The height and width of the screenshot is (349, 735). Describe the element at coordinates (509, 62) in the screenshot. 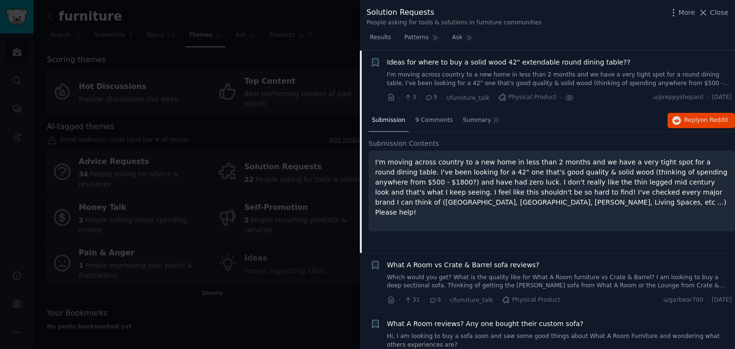

I see `a: Ideas for where to buy a solid wood 42" extendable round dining table??` at that location.